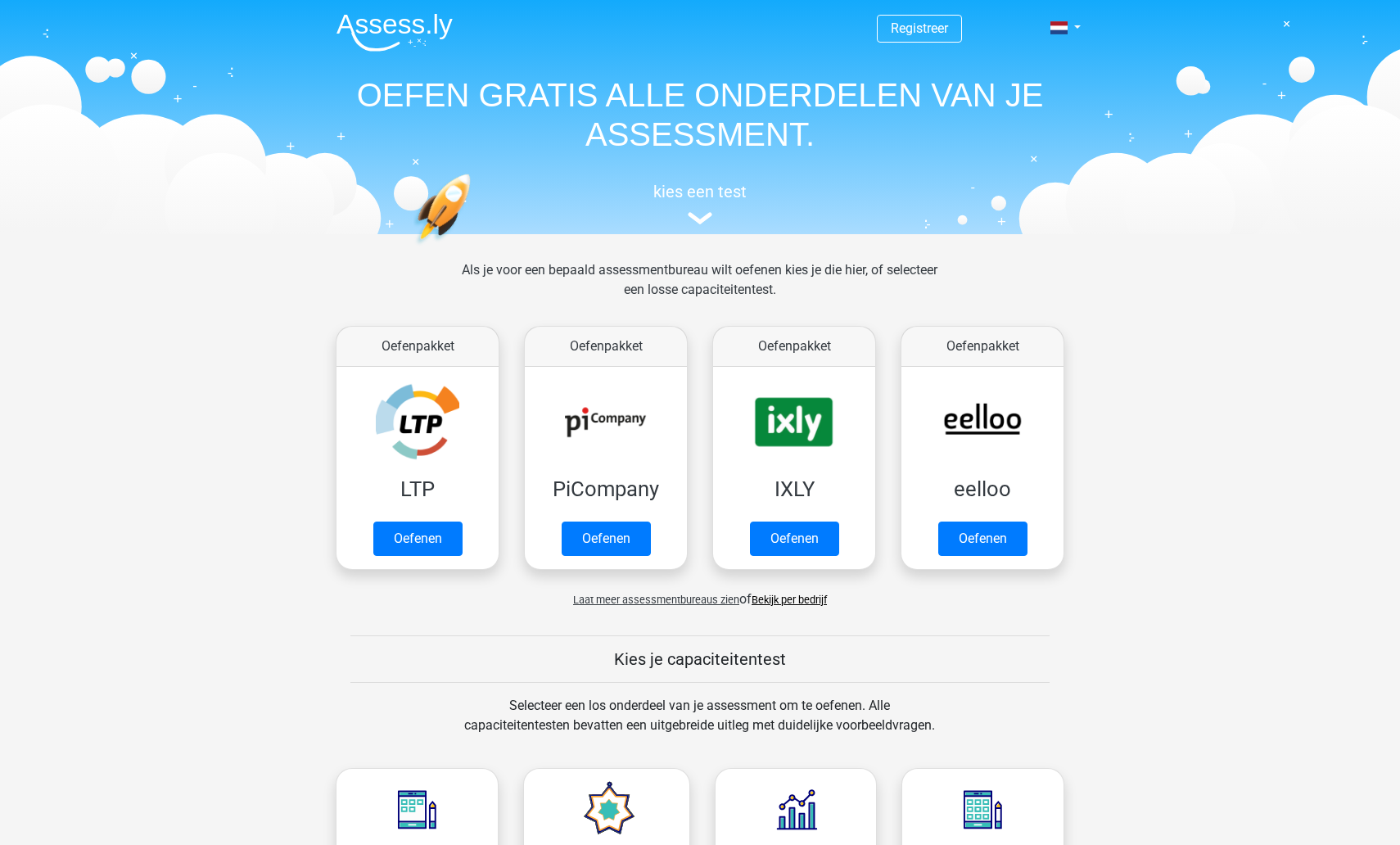  Describe the element at coordinates (700, 726) in the screenshot. I see `div: Selecteer een los onderdeel van je assessment om te oefenen. Alle capaciteitentesten bevatten een...` at that location.